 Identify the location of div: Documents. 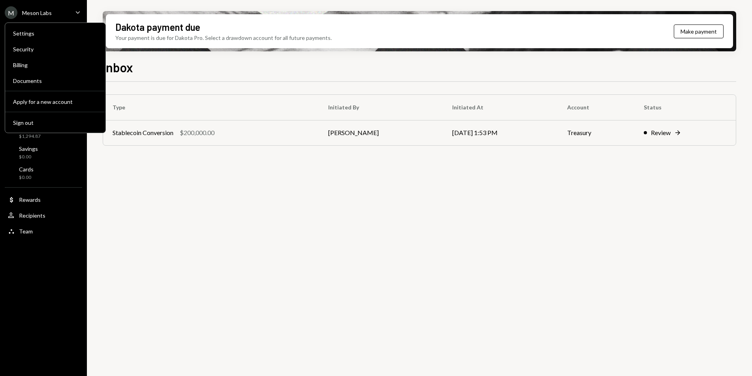
(55, 81).